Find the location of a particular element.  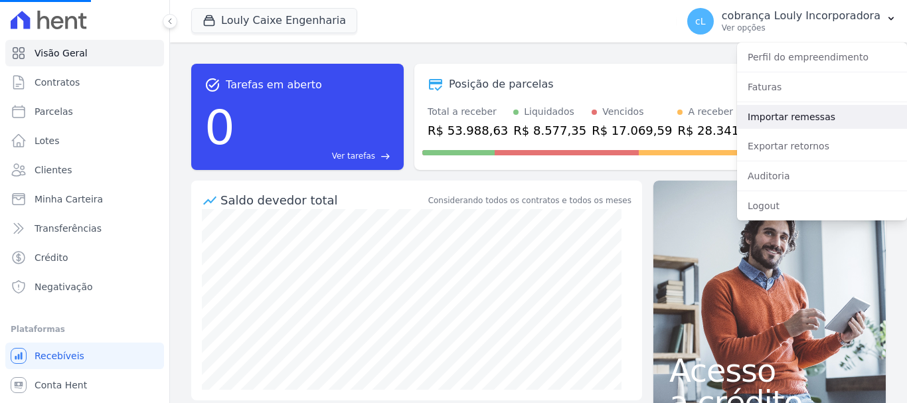

a: Recebíveis is located at coordinates (84, 356).